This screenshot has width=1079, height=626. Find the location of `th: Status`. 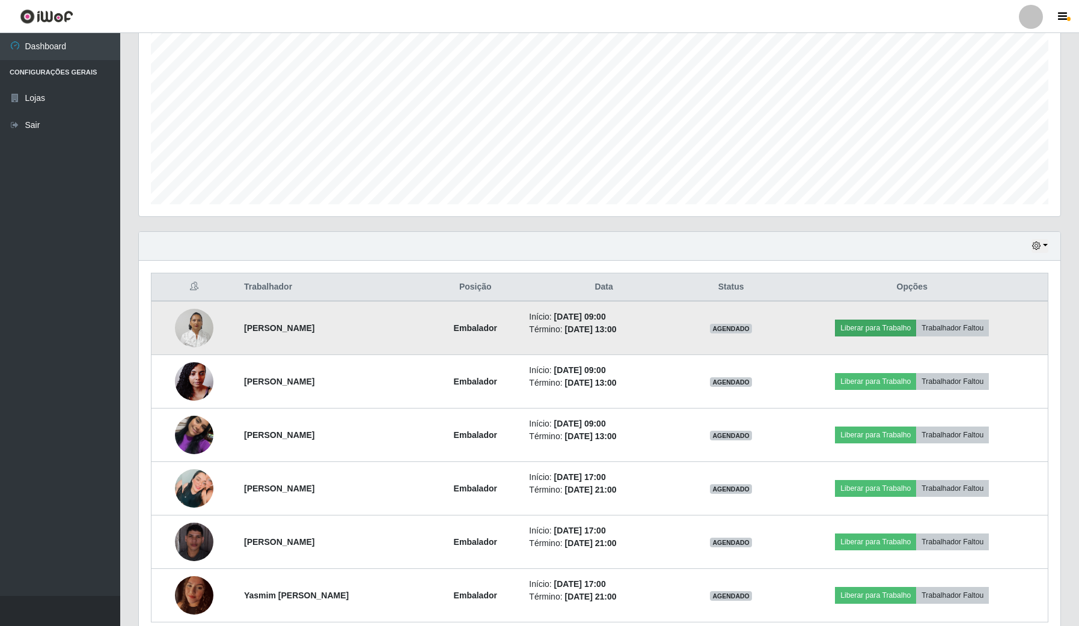

th: Status is located at coordinates (731, 287).